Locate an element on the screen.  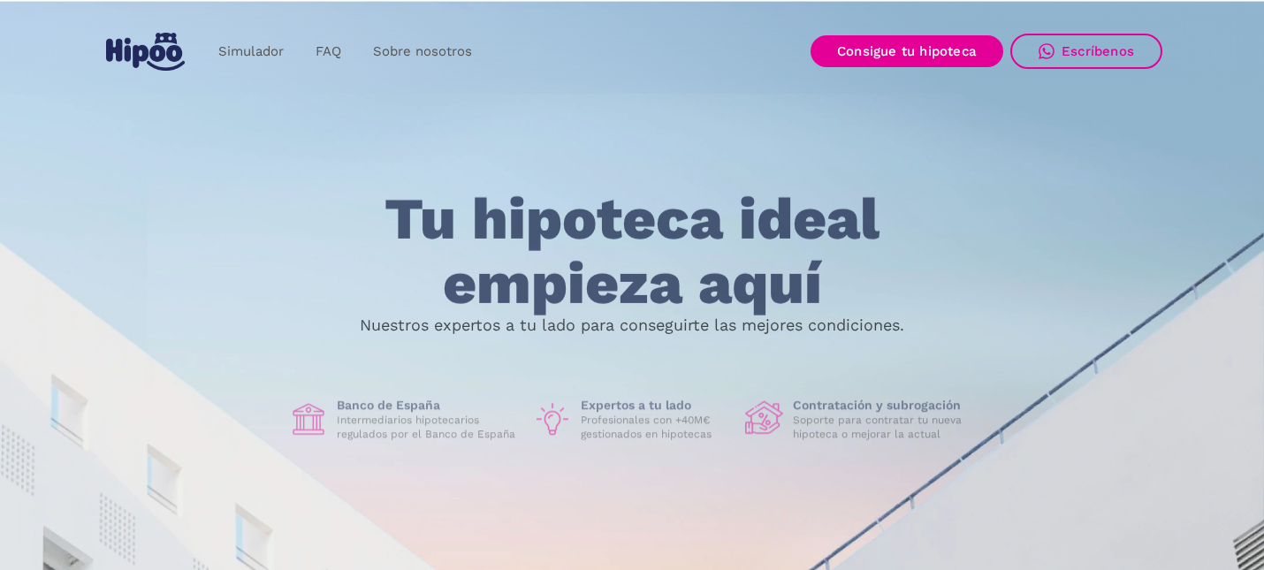
a: Consigue tu hipoteca is located at coordinates (907, 51).